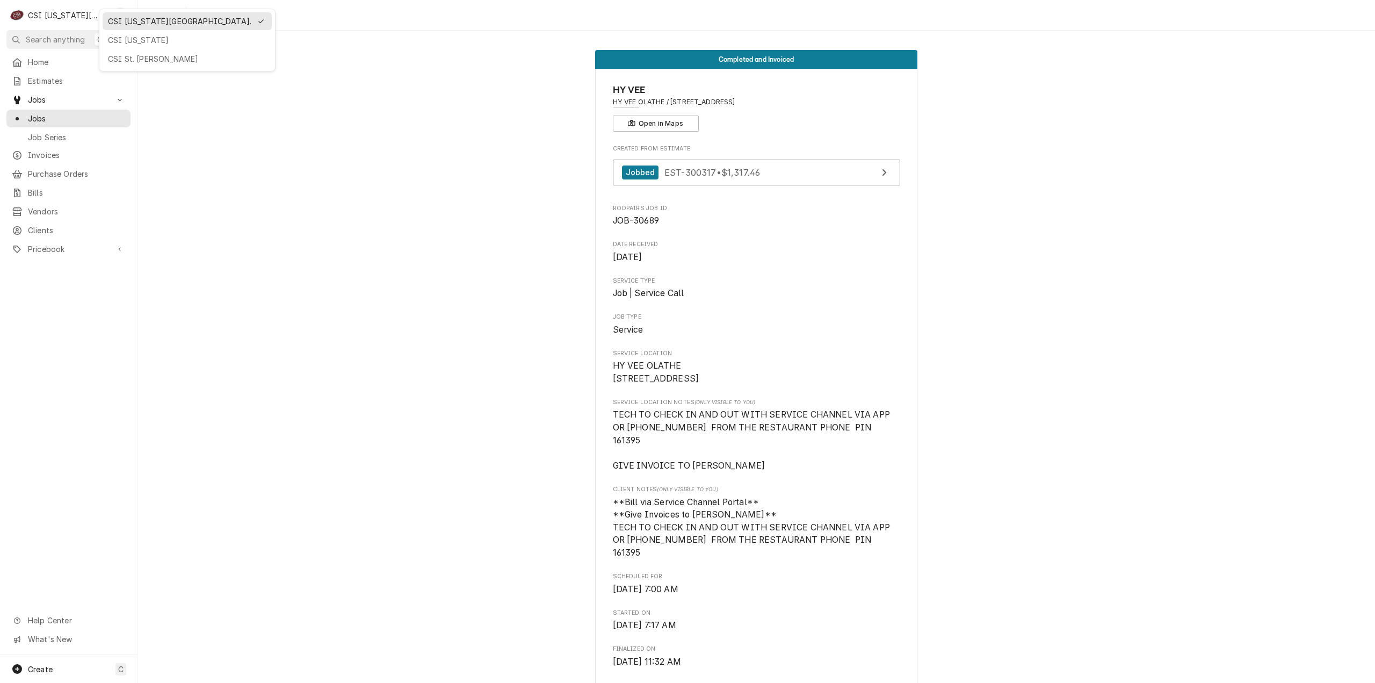  What do you see at coordinates (76, 118) in the screenshot?
I see `span: Jobs` at bounding box center [76, 118].